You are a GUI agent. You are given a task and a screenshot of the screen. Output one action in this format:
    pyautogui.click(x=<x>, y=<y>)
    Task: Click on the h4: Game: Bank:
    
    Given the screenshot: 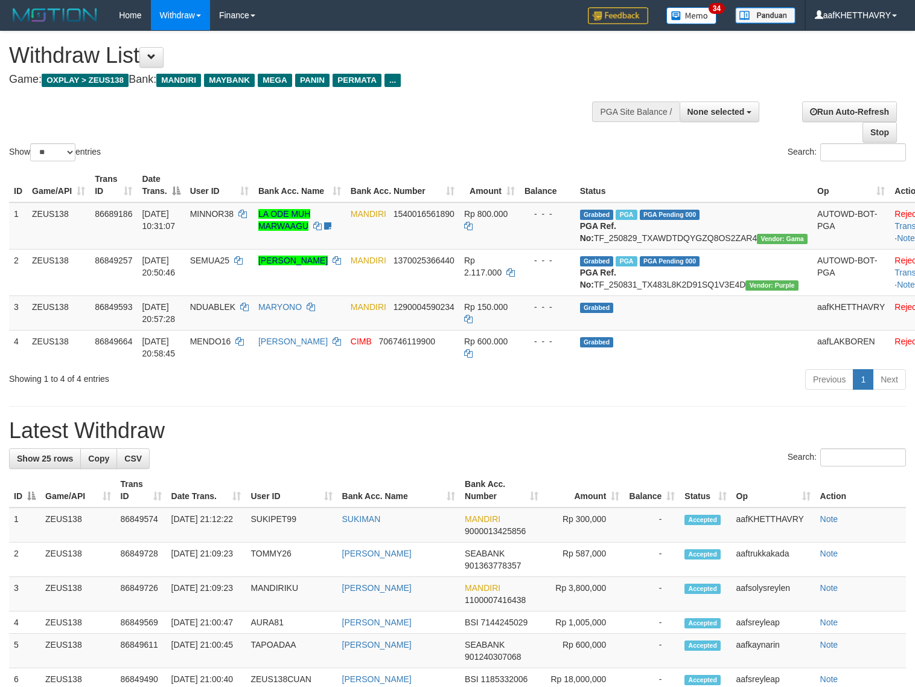 What is the action you would take?
    pyautogui.click(x=304, y=80)
    